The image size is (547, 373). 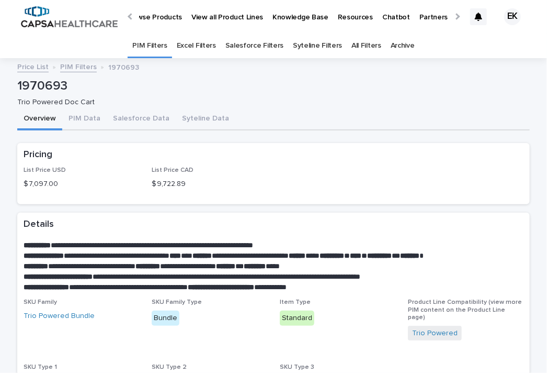 I want to click on button: PIM Data, so click(x=84, y=119).